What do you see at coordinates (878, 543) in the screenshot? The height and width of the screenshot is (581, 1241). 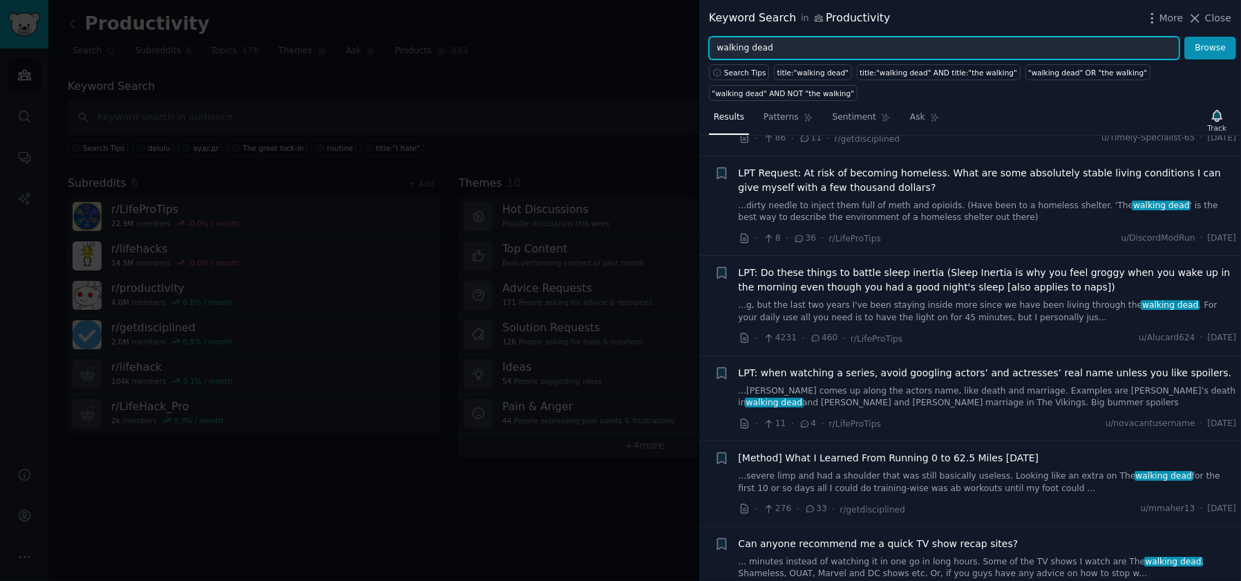 I see `a: Can anyone recommend me a quick TV show recap sites?` at bounding box center [878, 543].